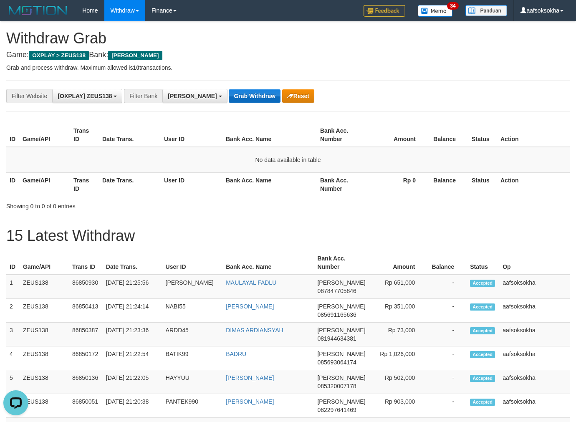 The image size is (576, 422). What do you see at coordinates (337, 410) in the screenshot?
I see `span: Copy 082297641469 to clipboard` at bounding box center [337, 410].